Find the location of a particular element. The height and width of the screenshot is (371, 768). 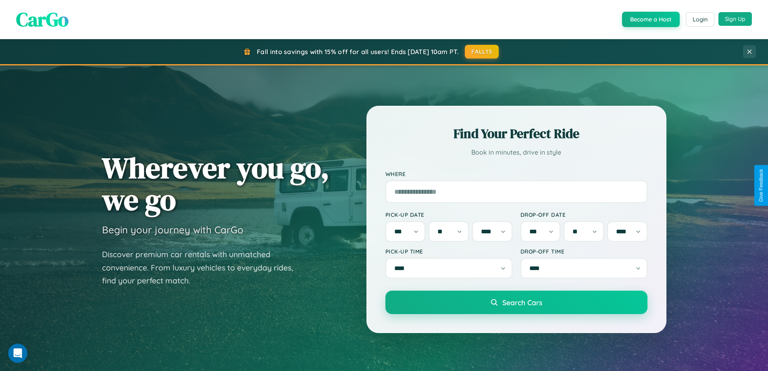

label: Pick-up Date is located at coordinates (449, 214).